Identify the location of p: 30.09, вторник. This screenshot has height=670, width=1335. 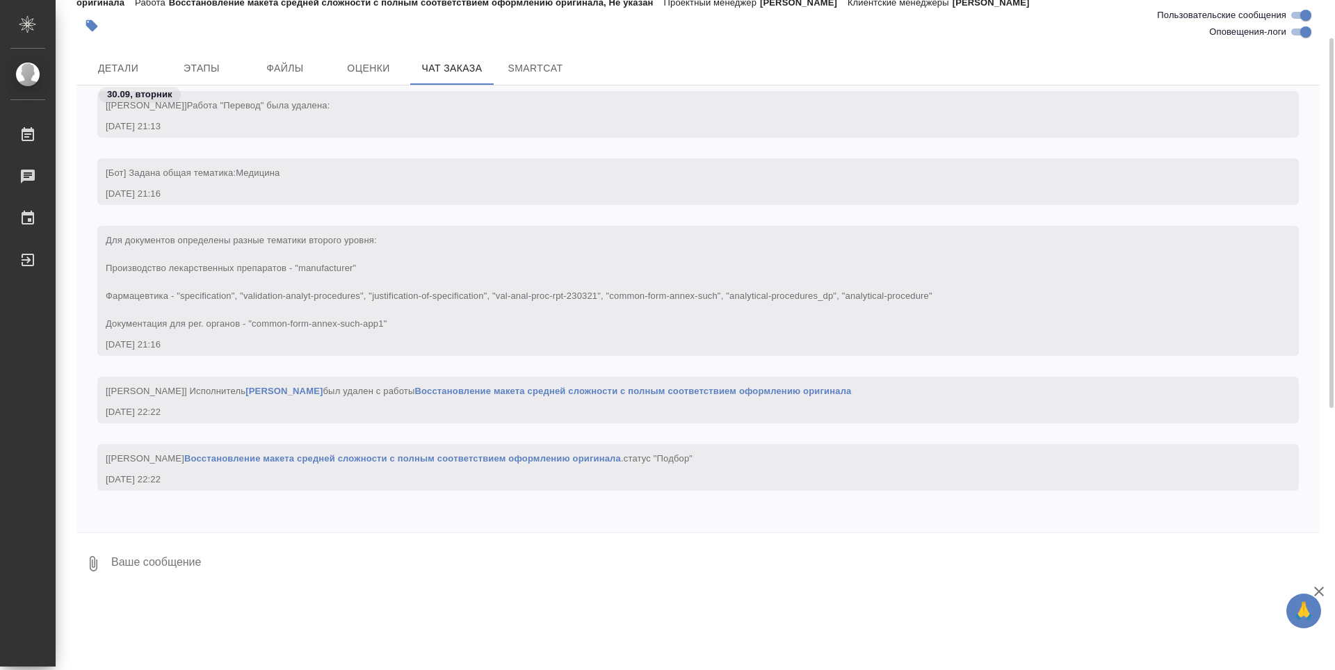
(140, 95).